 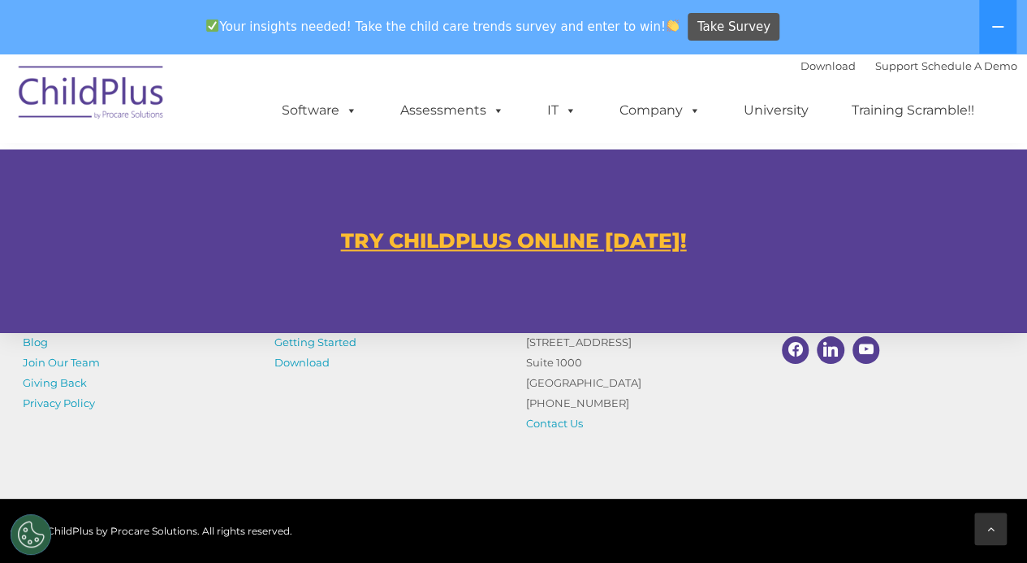 What do you see at coordinates (796, 350) in the screenshot?
I see `a: Facebook` at bounding box center [796, 350].